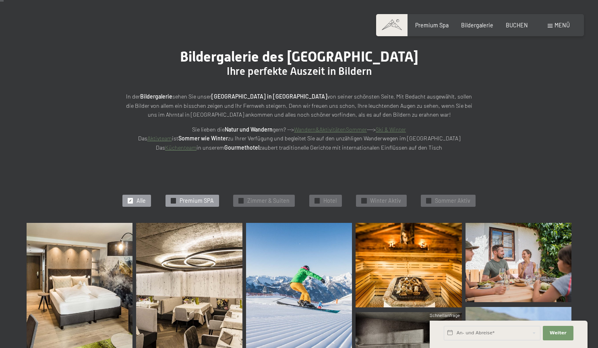  What do you see at coordinates (517, 25) in the screenshot?
I see `span: BUCHEN` at bounding box center [517, 25].